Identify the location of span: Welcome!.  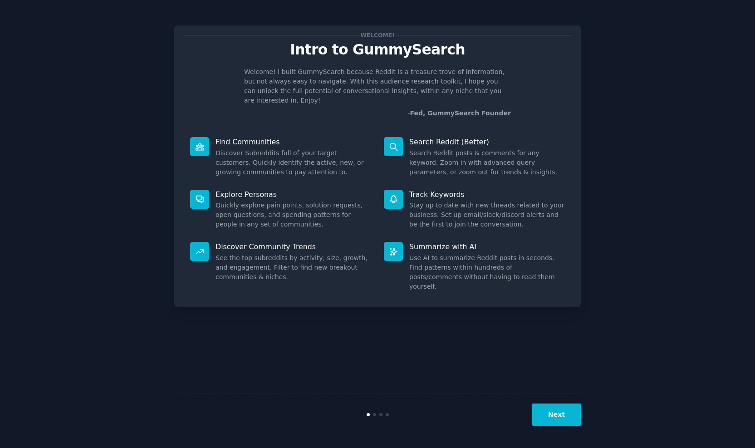
(378, 35).